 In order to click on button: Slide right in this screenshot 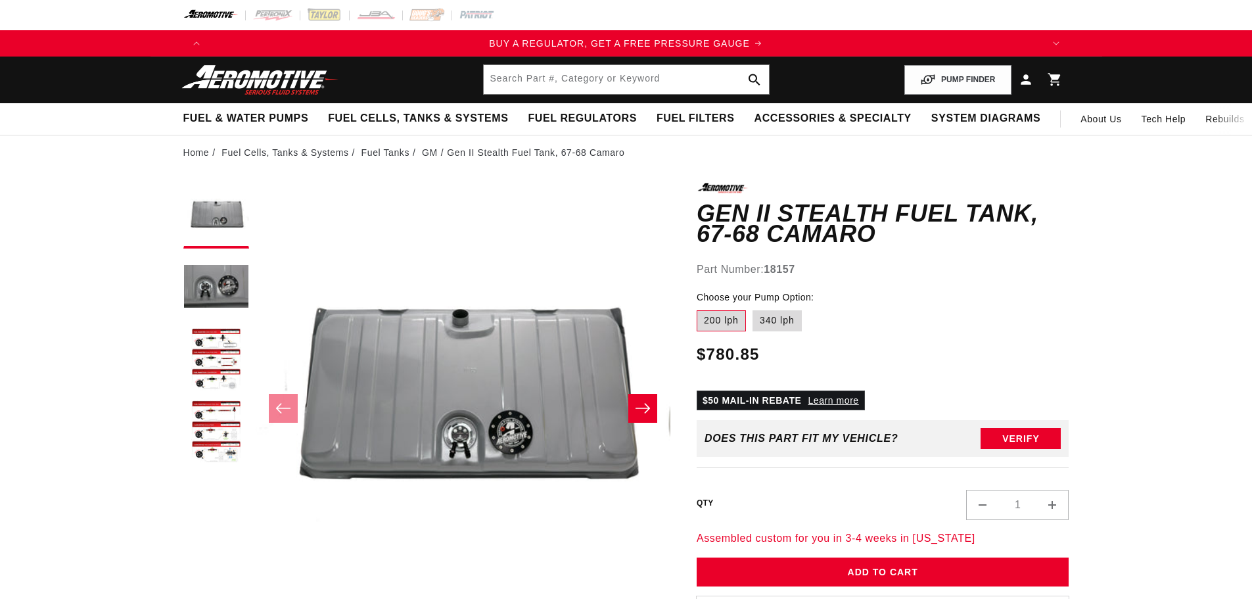, I will do `click(643, 408)`.